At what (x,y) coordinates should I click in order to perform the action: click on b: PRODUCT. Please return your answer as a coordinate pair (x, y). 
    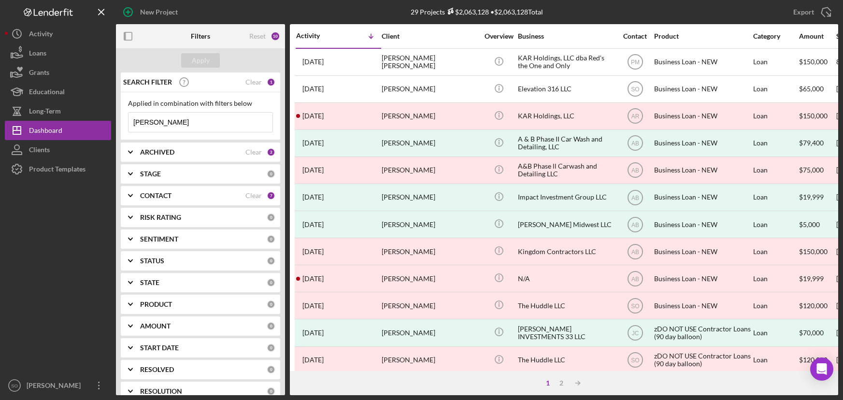
    Looking at the image, I should click on (156, 304).